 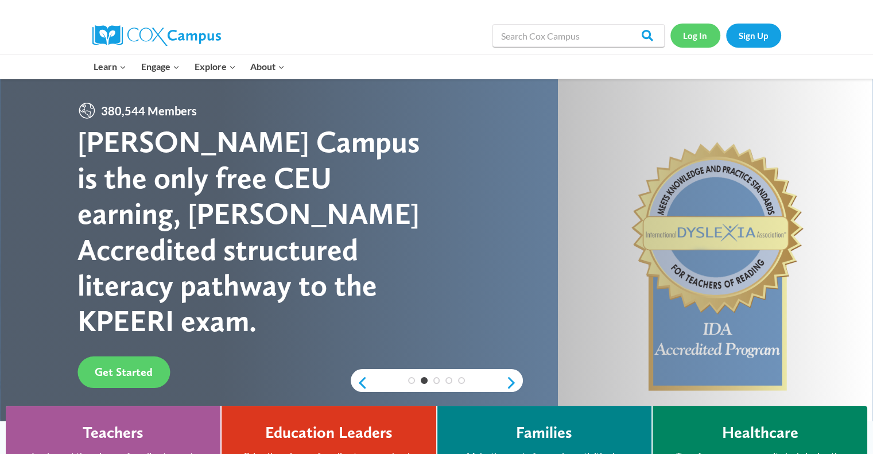 What do you see at coordinates (411, 380) in the screenshot?
I see `a: 1` at bounding box center [411, 380].